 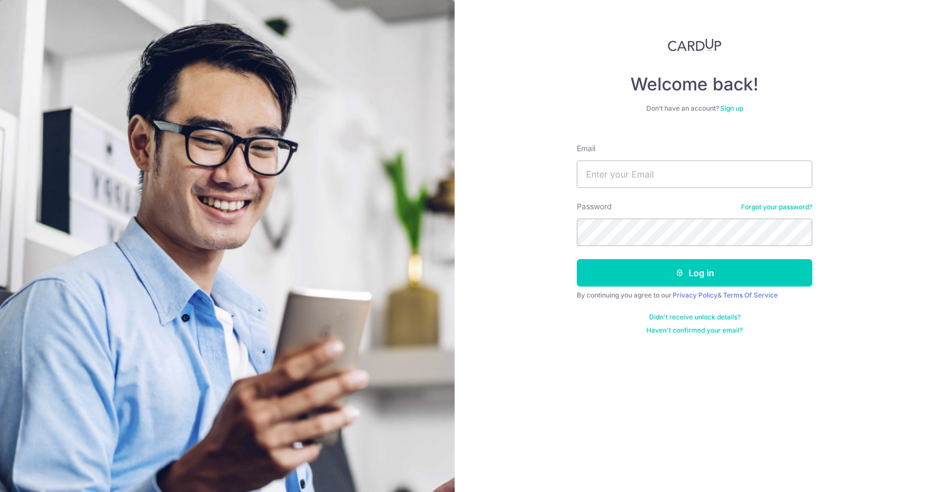 I want to click on a: Privacy Policy, so click(x=695, y=295).